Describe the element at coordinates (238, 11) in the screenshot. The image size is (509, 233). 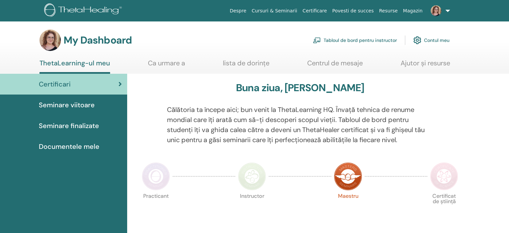
I see `a: Despre` at that location.